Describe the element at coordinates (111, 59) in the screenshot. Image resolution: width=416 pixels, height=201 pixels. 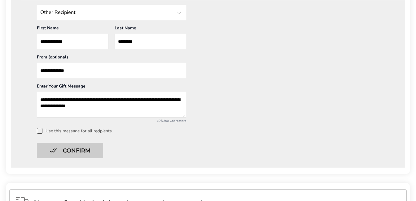
I see `div: From (optional)` at that location.